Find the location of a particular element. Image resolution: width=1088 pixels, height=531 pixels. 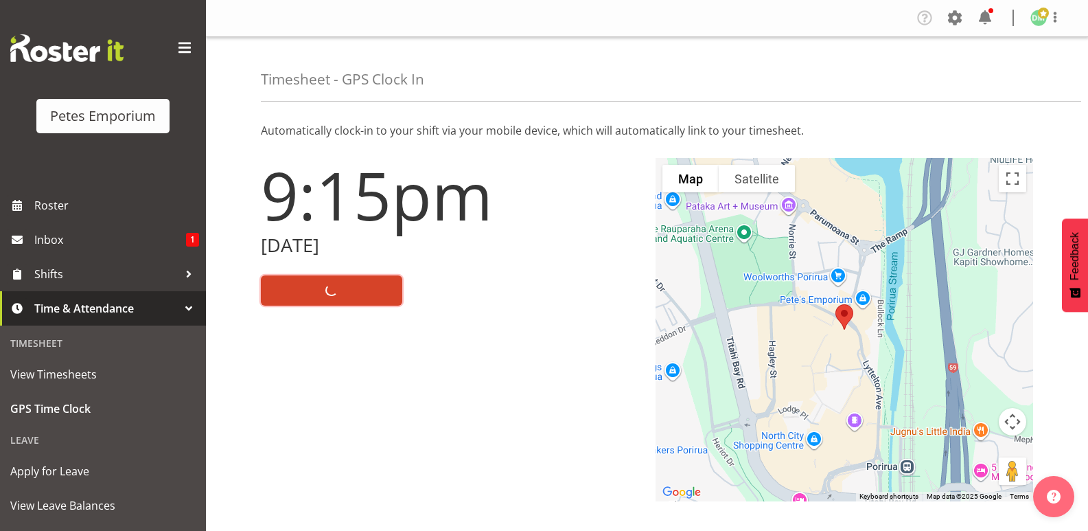

a: Terms (opens in new tab) is located at coordinates (1020, 496).